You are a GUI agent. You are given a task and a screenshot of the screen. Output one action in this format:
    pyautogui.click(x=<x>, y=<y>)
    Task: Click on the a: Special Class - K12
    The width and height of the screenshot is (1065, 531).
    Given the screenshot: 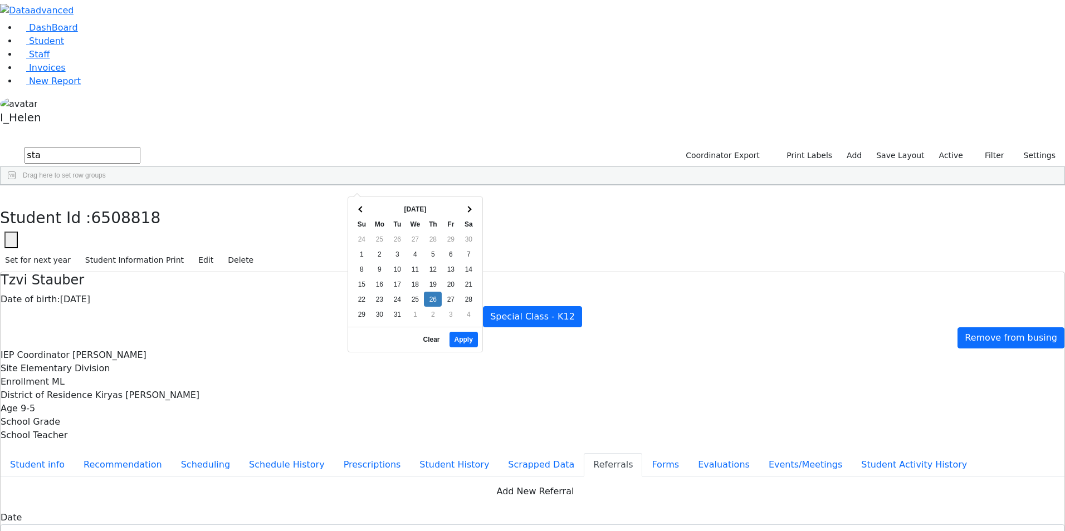 What is the action you would take?
    pyautogui.click(x=532, y=317)
    